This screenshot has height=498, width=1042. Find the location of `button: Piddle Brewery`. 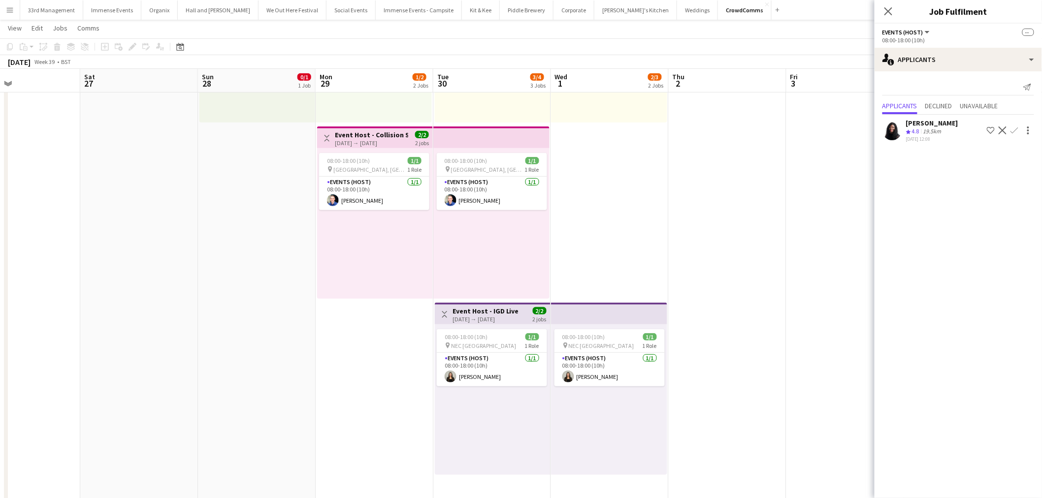

button: Piddle Brewery is located at coordinates (526, 10).